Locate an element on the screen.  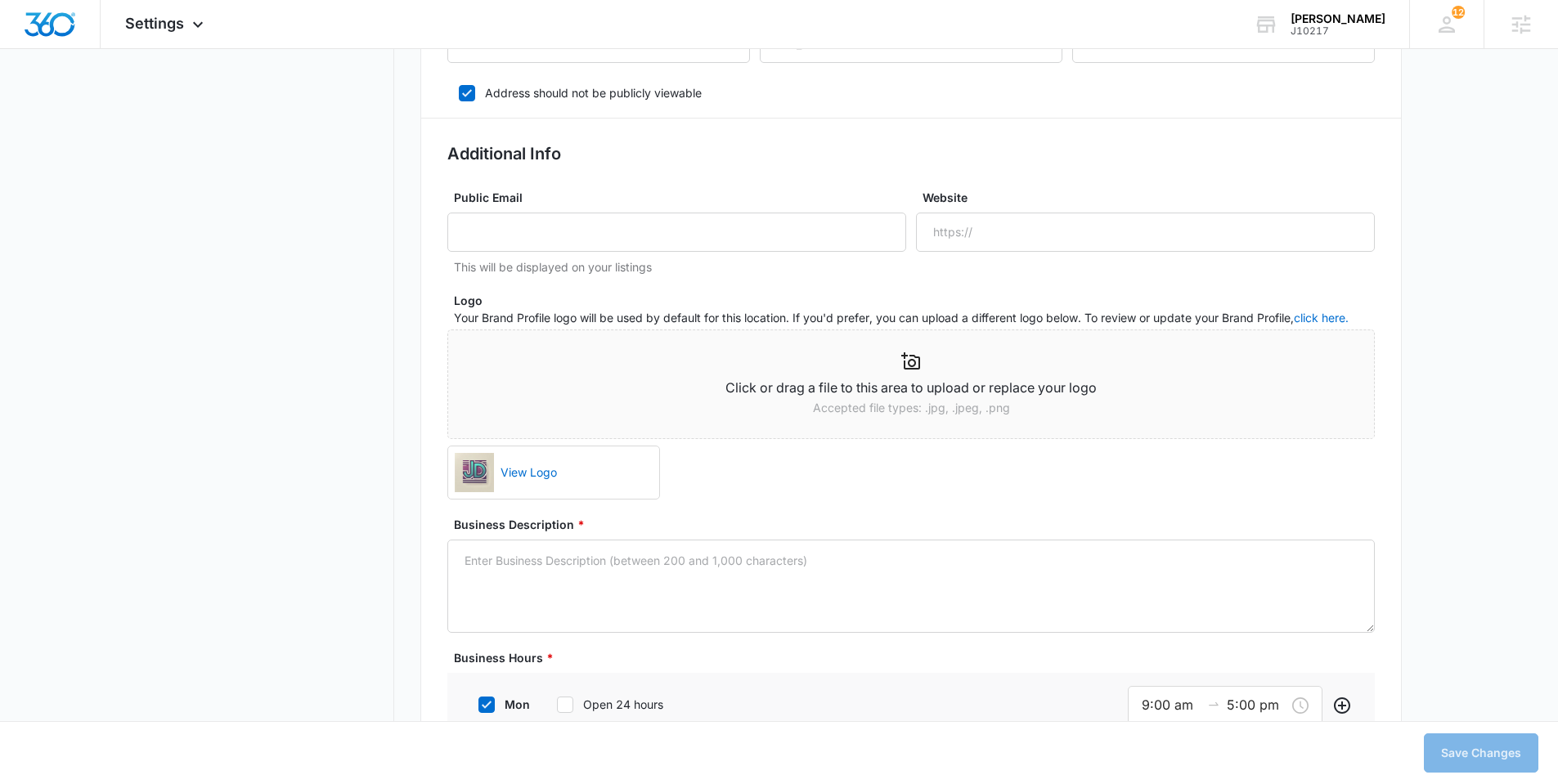
img: View Logo is located at coordinates (474, 473).